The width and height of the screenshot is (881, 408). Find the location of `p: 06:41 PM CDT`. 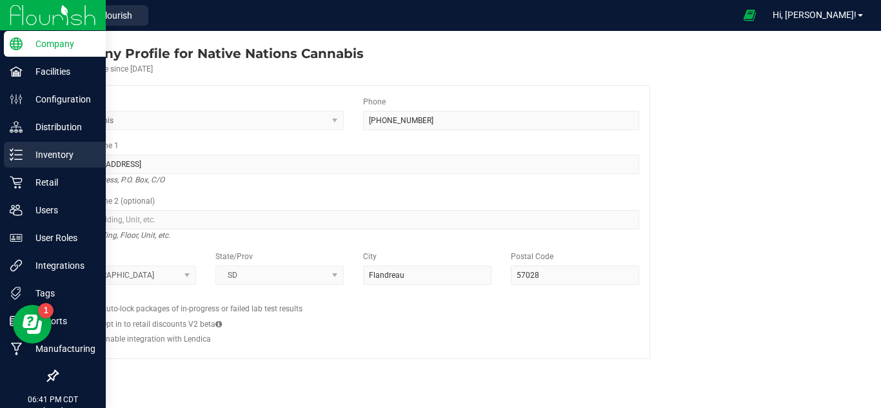

p: 06:41 PM CDT is located at coordinates (53, 400).